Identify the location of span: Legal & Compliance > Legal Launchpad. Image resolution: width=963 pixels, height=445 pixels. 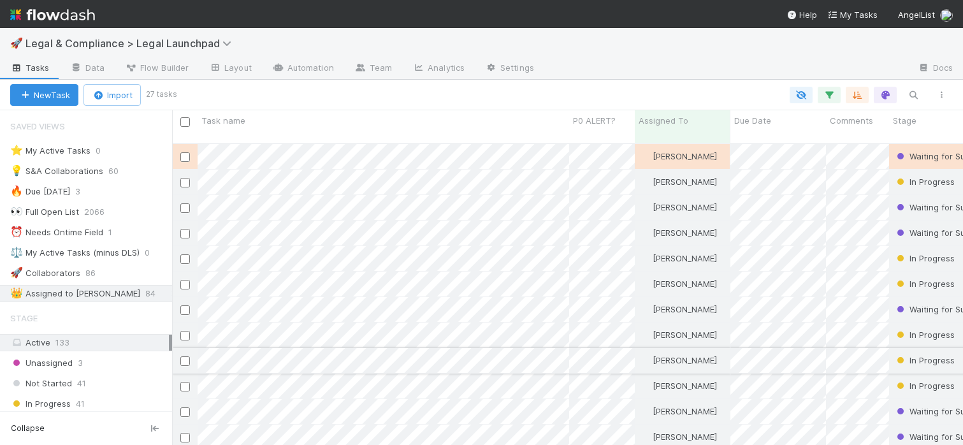
(131, 43).